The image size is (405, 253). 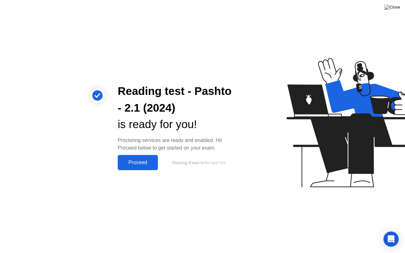 What do you see at coordinates (138, 163) in the screenshot?
I see `button: Proceed` at bounding box center [138, 163].